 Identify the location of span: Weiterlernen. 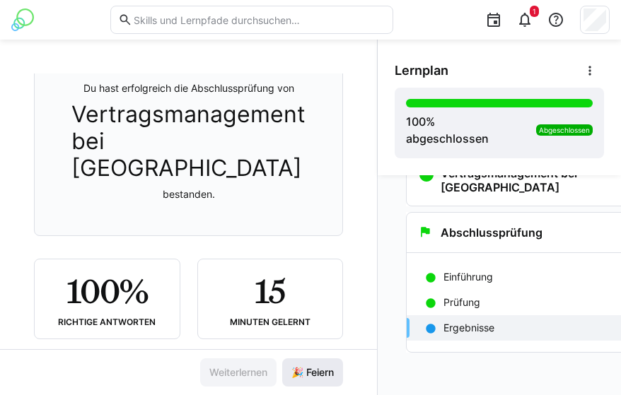
(238, 373).